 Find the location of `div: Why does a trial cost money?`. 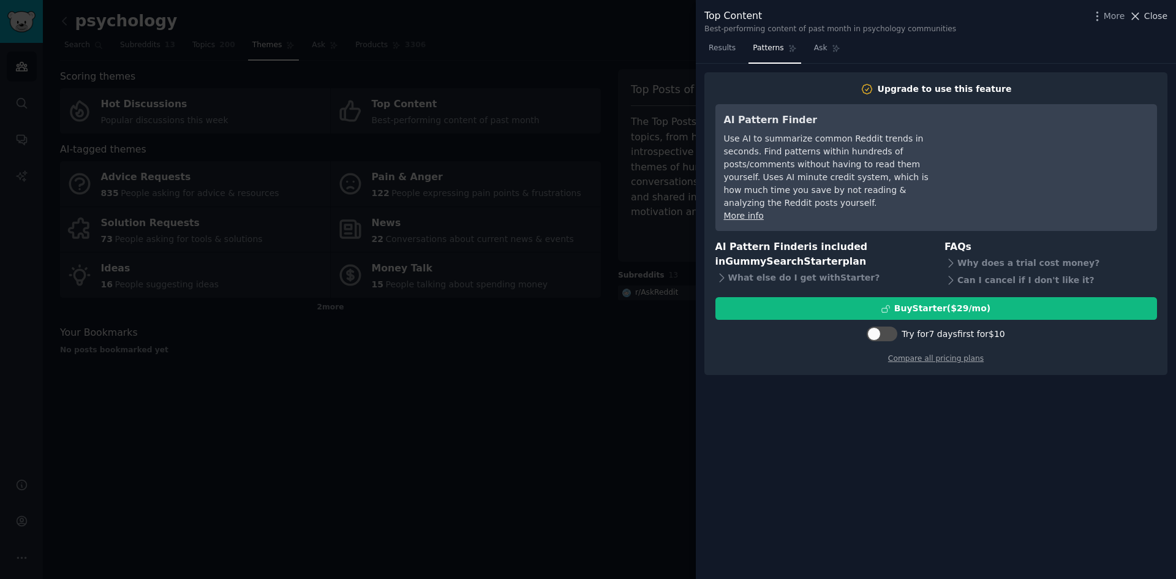

div: Why does a trial cost money? is located at coordinates (1050, 263).